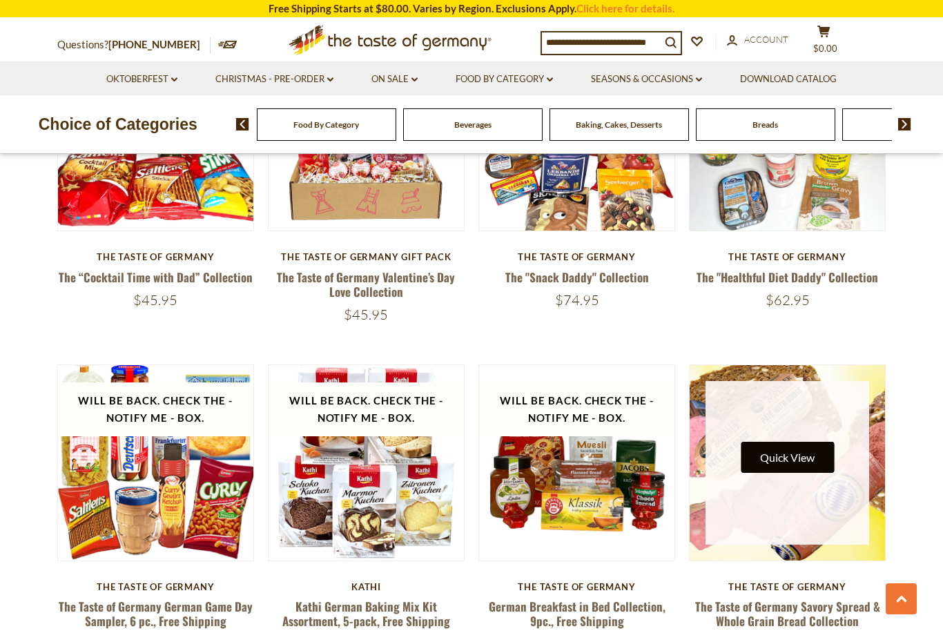 Image resolution: width=943 pixels, height=633 pixels. Describe the element at coordinates (618, 124) in the screenshot. I see `a: Baking, Cakes, Desserts` at that location.